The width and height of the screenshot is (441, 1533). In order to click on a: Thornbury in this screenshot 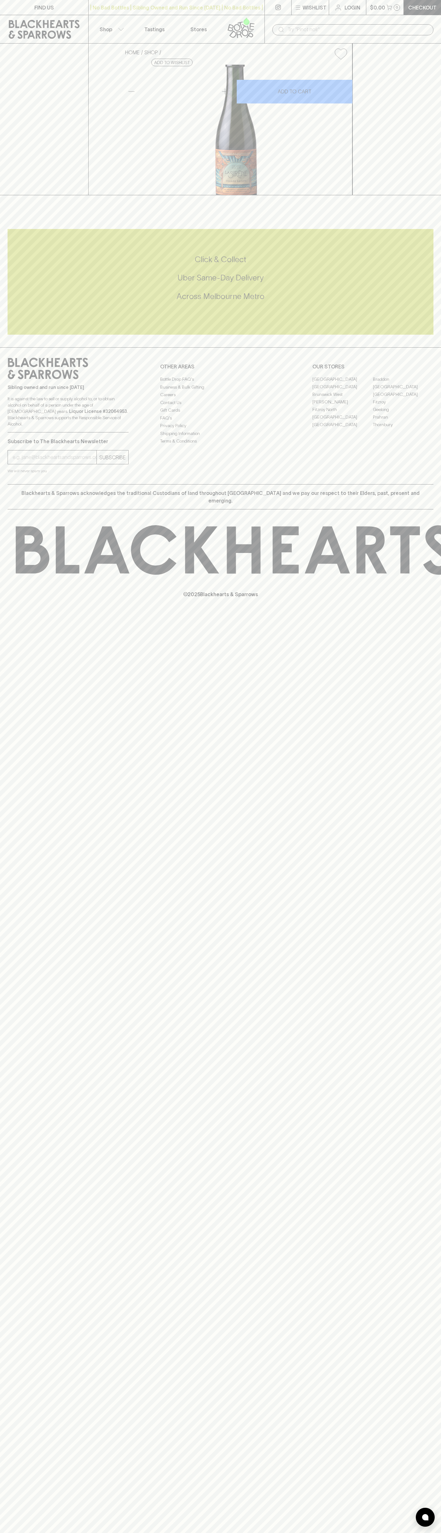, I will do `click(403, 425)`.